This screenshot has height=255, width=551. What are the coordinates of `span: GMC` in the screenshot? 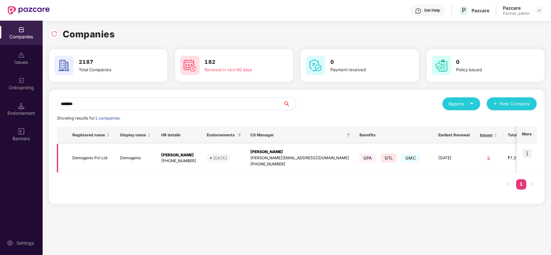 It's located at (410, 158).